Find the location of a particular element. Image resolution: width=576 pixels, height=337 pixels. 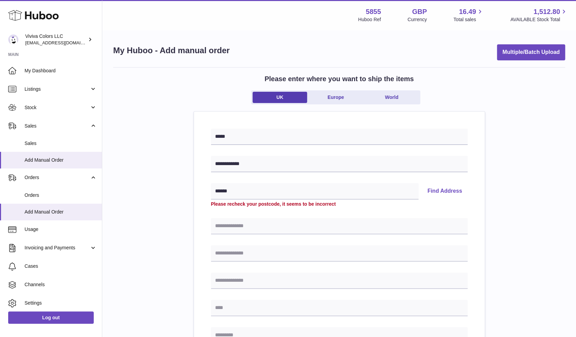

a: World is located at coordinates (392, 97).